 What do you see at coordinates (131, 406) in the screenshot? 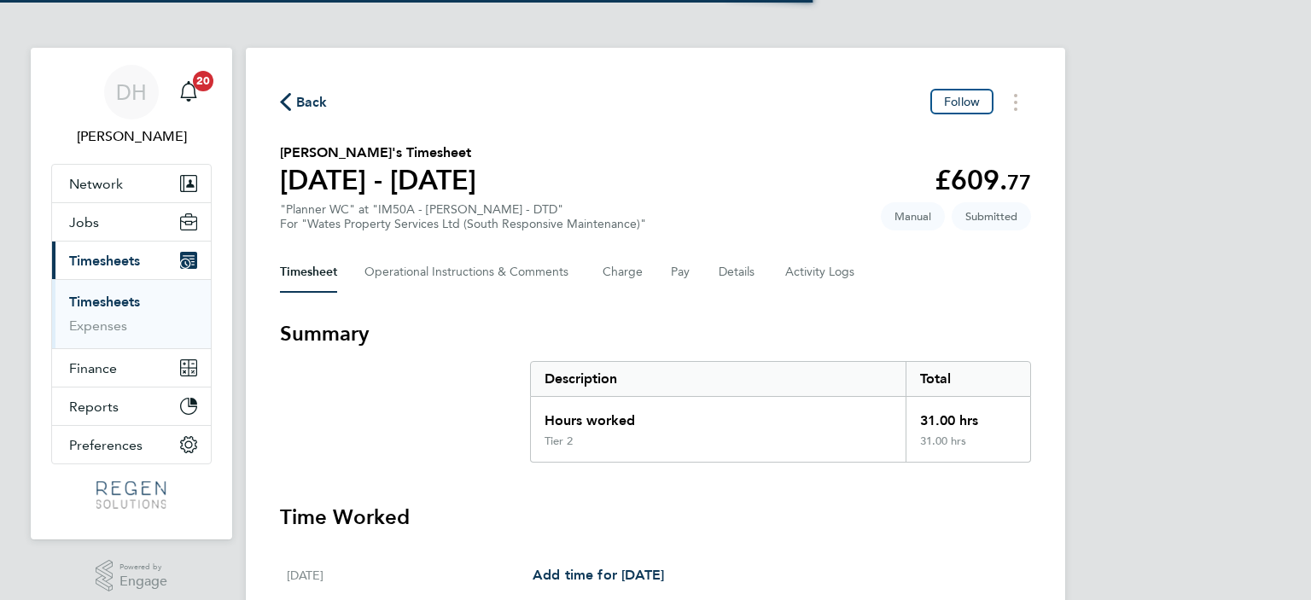
I see `button: Reports` at bounding box center [131, 406].